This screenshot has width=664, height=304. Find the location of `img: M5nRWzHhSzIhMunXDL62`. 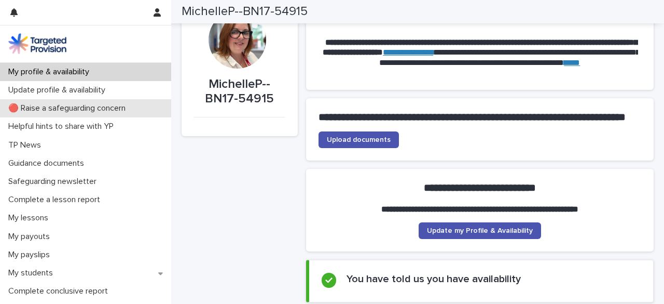

img: M5nRWzHhSzIhMunXDL62 is located at coordinates (37, 44).